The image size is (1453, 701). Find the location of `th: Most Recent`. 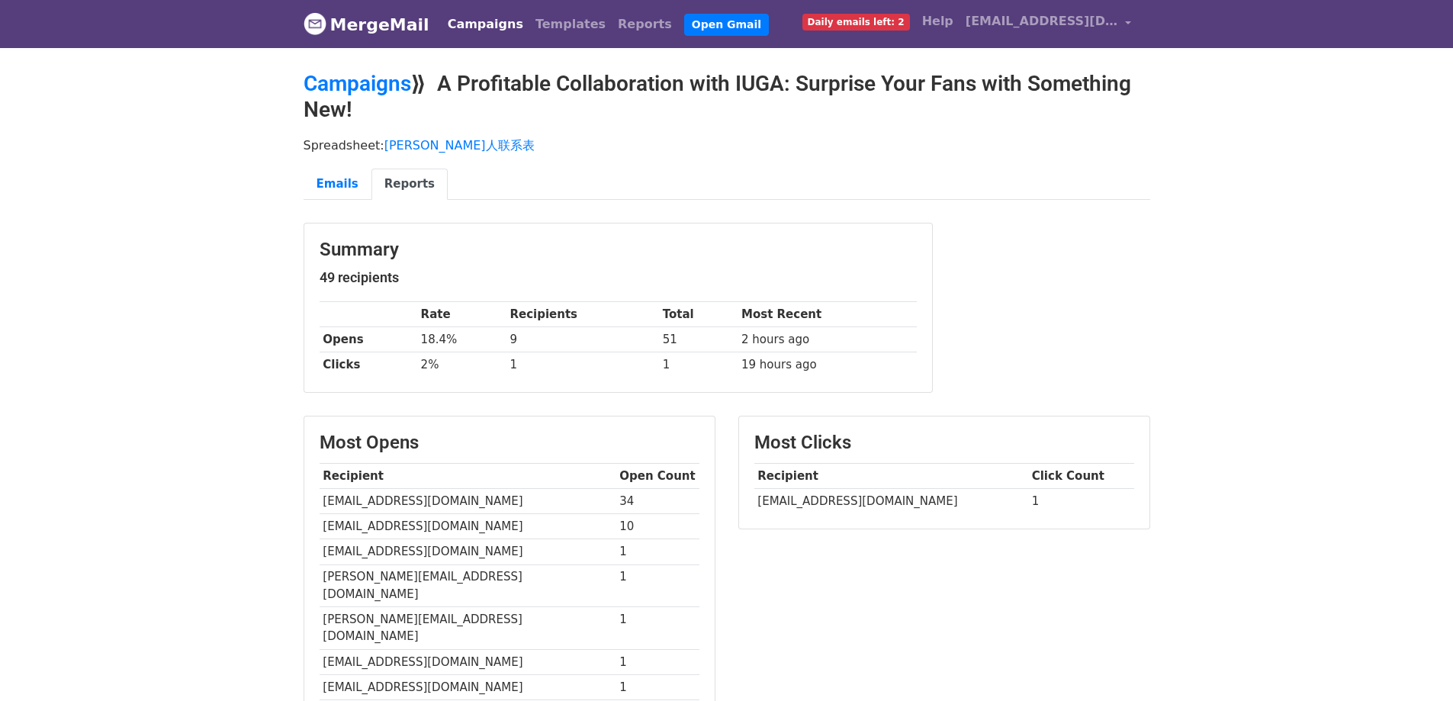

th: Most Recent is located at coordinates (827, 314).